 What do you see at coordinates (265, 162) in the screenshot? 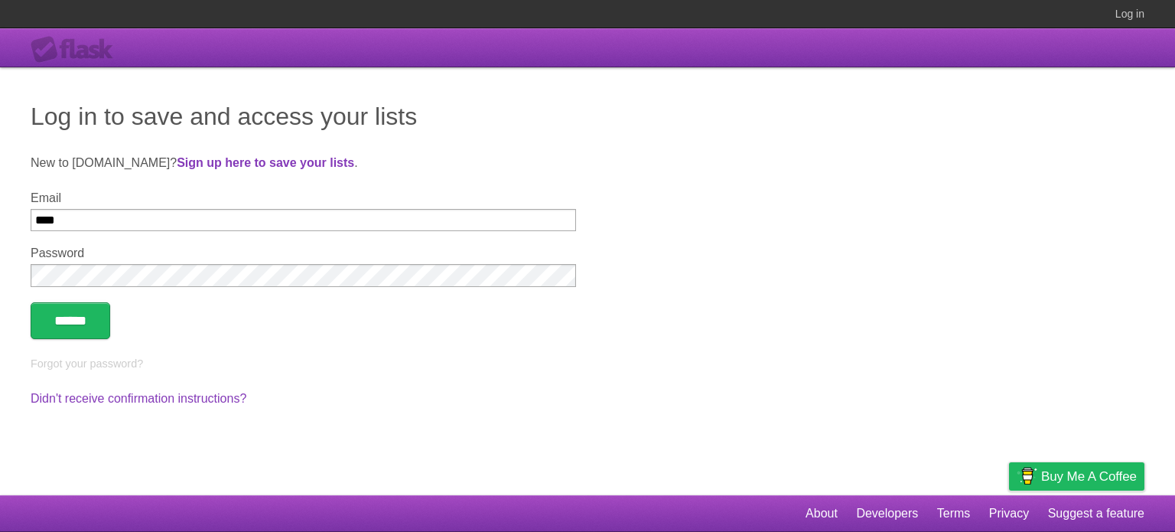
I see `strong: Sign up here to save your lists` at bounding box center [265, 162].